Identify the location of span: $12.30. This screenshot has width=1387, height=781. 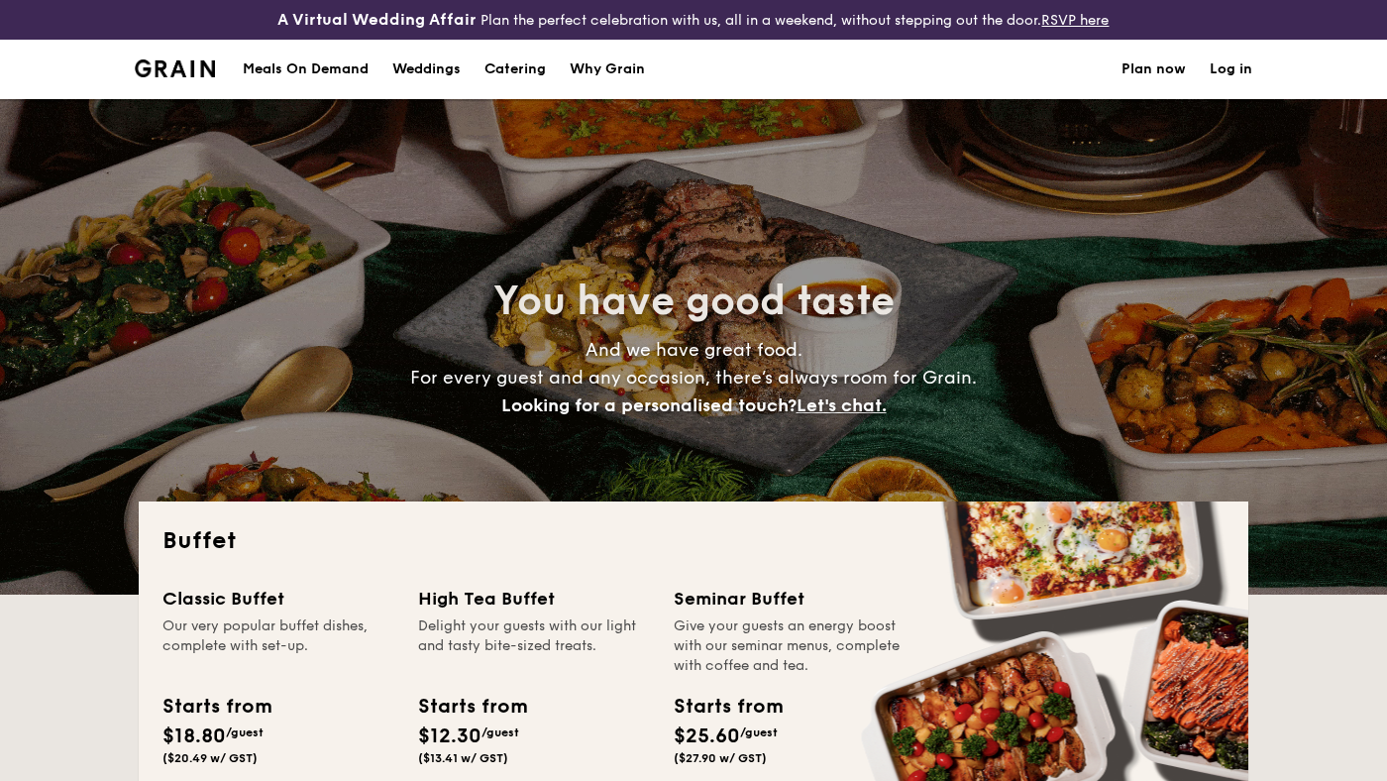
(450, 736).